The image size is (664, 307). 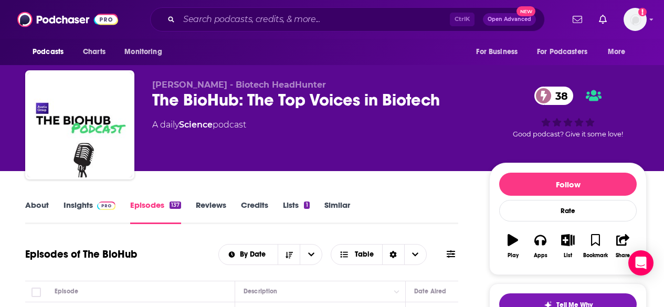 What do you see at coordinates (568, 184) in the screenshot?
I see `button: Follow` at bounding box center [568, 184].